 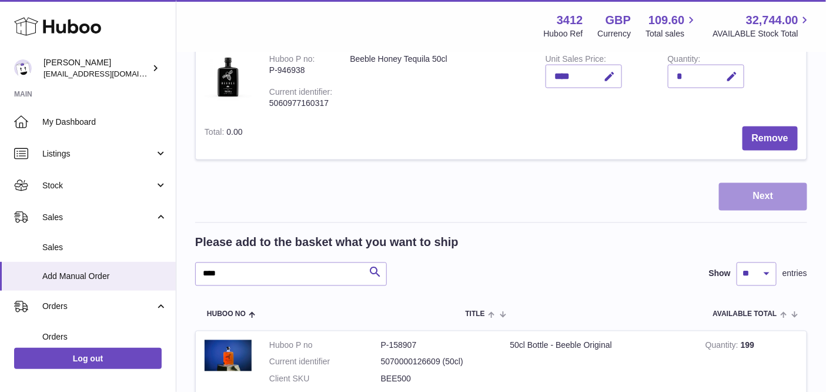 I want to click on div: Current identifier, so click(x=300, y=93).